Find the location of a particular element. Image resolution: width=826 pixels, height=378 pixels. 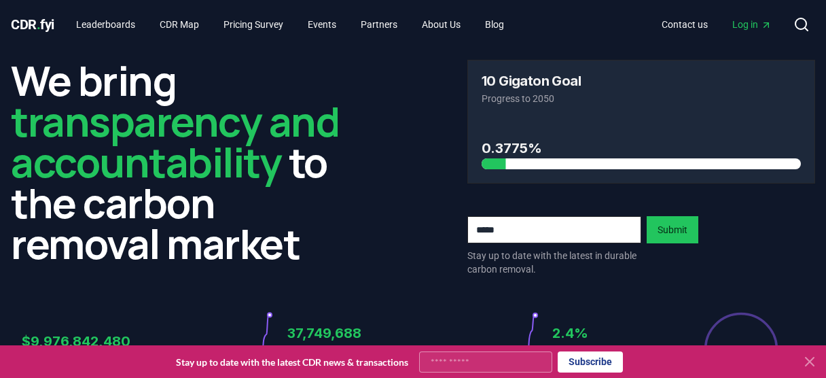

a: Leaderboards is located at coordinates (105, 24).